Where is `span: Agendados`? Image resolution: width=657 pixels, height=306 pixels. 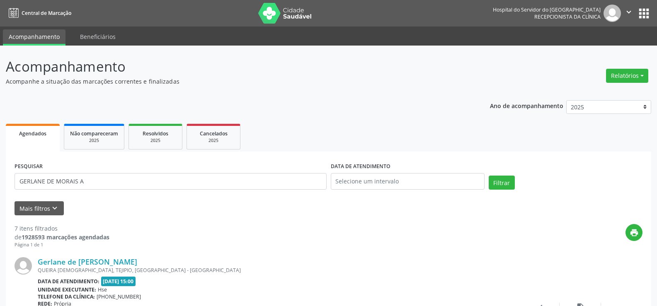
span: Agendados is located at coordinates (33, 133).